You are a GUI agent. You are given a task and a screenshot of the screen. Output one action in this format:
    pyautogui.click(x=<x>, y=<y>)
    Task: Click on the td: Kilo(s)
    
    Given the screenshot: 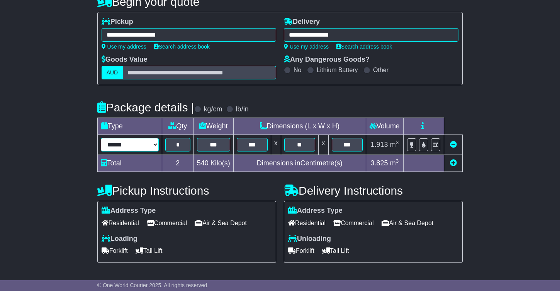 What is the action you would take?
    pyautogui.click(x=213, y=164)
    